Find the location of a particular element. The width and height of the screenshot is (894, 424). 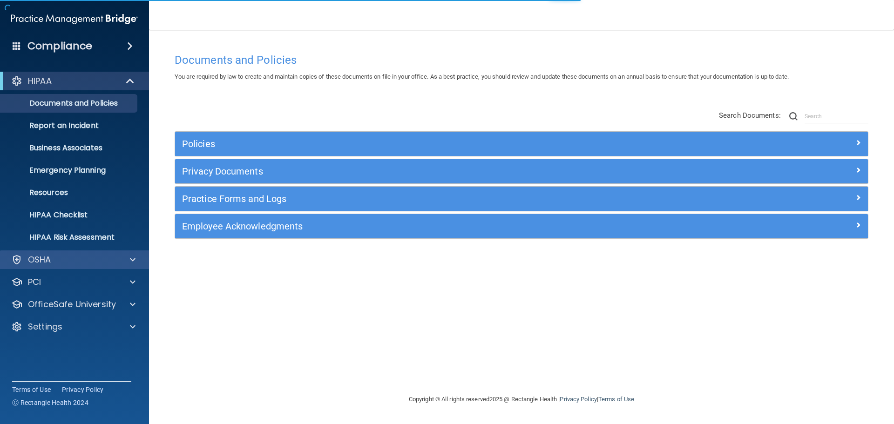

h5: Practice Forms and Logs is located at coordinates (435, 199).